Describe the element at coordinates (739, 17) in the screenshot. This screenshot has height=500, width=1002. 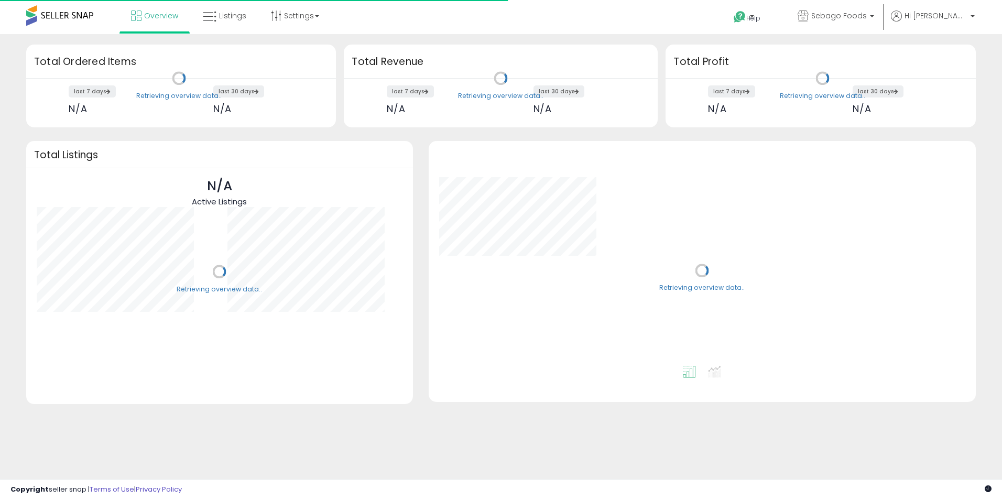
I see `i: Get Help` at that location.